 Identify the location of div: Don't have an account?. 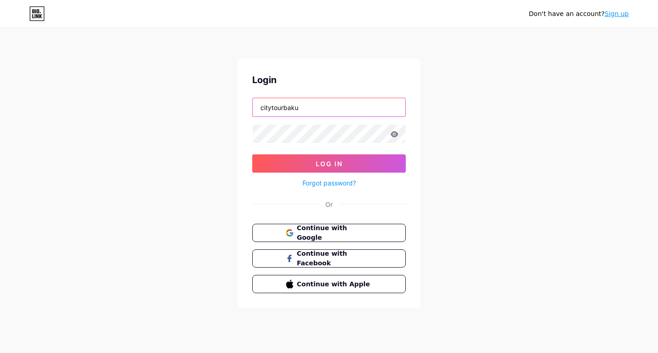
(579, 14).